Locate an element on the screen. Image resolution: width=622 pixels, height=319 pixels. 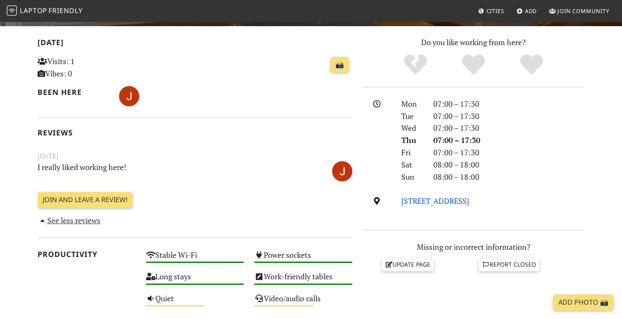
div: Sat is located at coordinates (413, 165).